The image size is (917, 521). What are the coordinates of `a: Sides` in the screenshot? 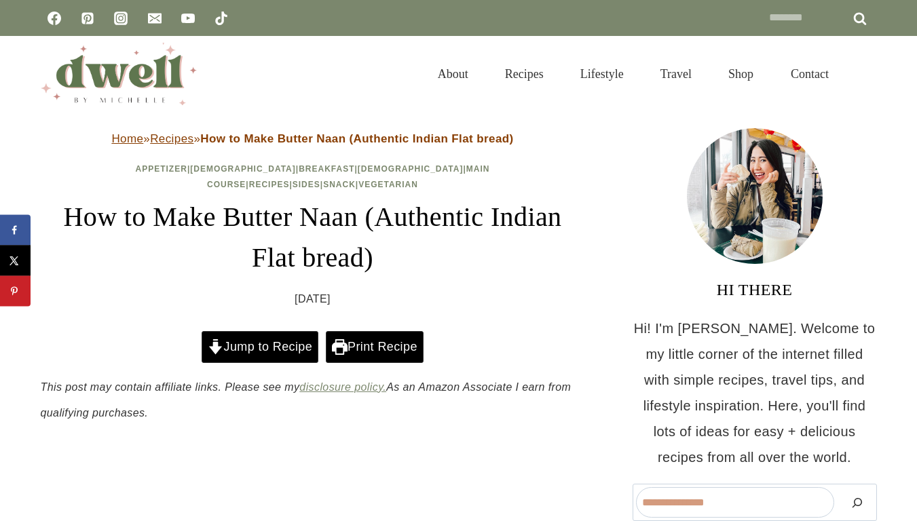 It's located at (306, 185).